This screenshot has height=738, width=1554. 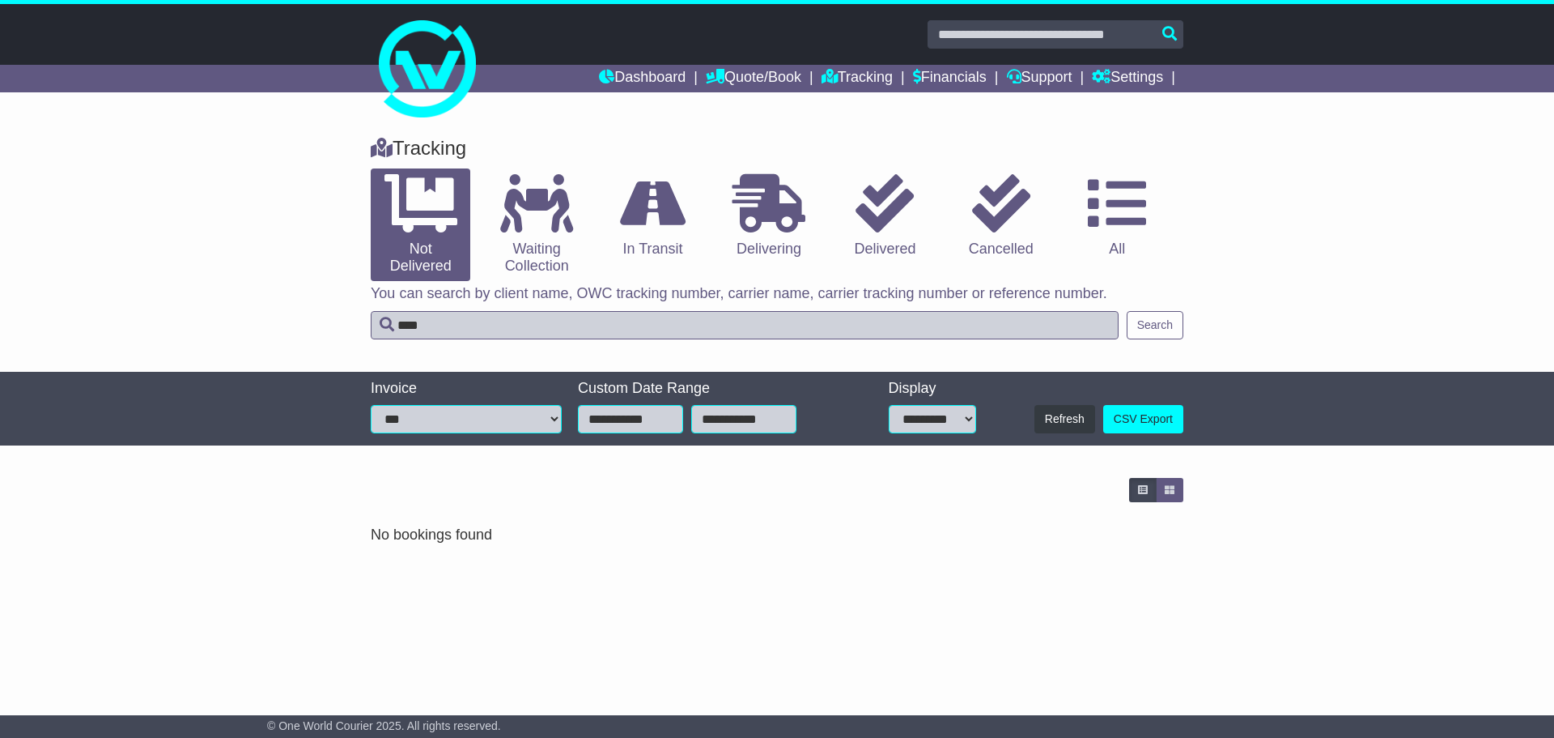 What do you see at coordinates (933, 389) in the screenshot?
I see `div: Display` at bounding box center [933, 389].